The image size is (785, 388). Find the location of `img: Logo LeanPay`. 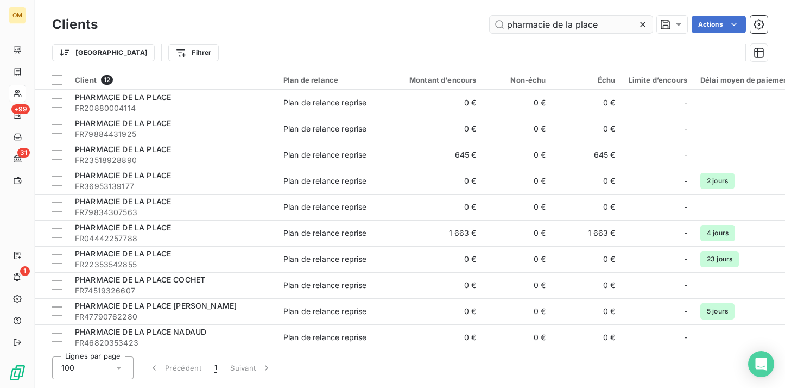

img: Logo LeanPay is located at coordinates (17, 372).